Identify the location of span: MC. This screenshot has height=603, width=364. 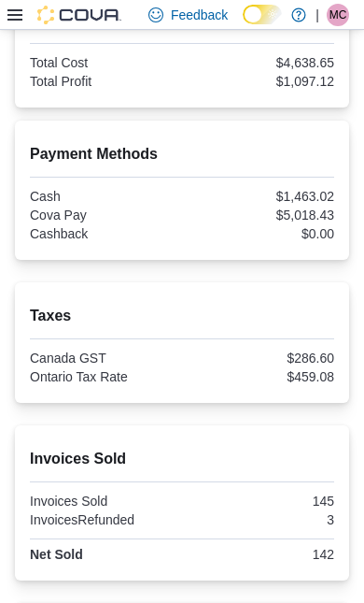
(338, 15).